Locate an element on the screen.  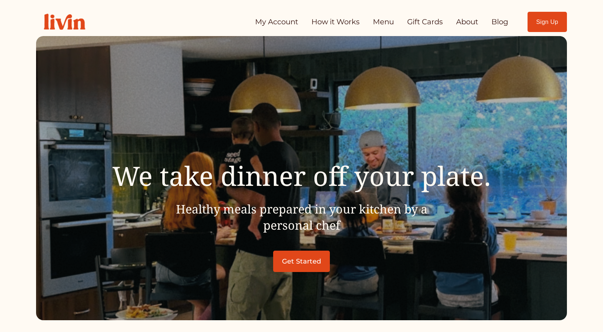
span: Healthy meals prepared in your kitchen by a personal chef is located at coordinates (302, 217).